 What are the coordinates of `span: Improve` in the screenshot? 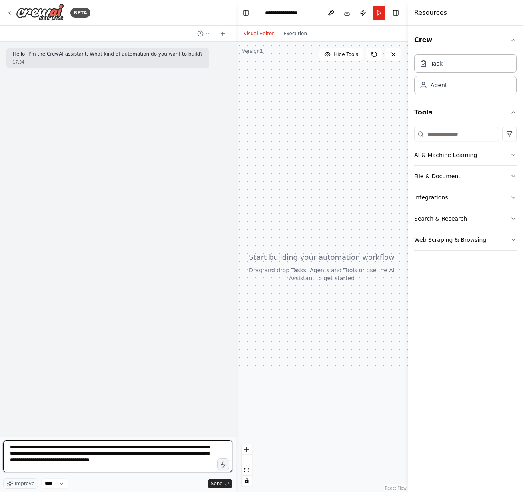 It's located at (24, 483).